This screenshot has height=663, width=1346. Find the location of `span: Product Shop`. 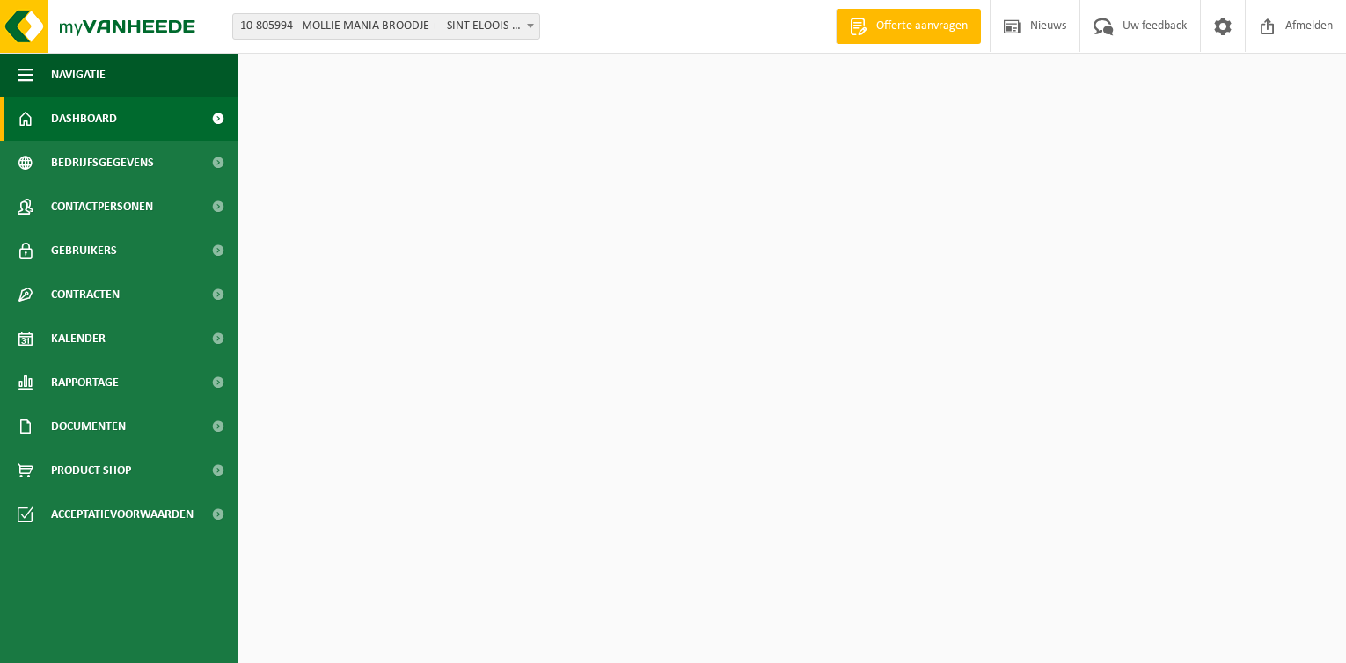

span: Product Shop is located at coordinates (91, 471).